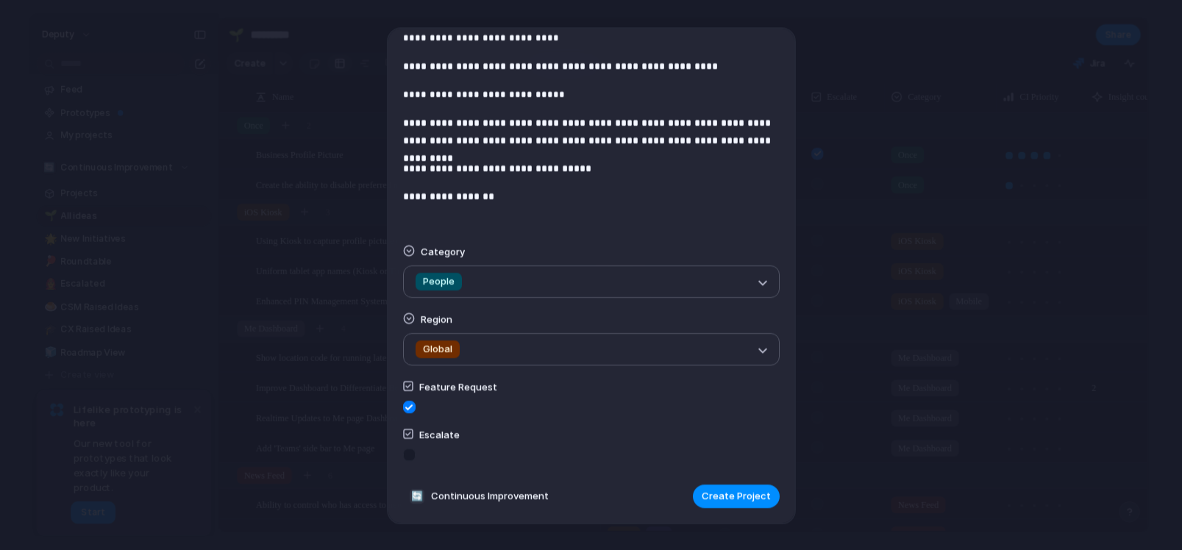  What do you see at coordinates (436, 319) in the screenshot?
I see `span: Region` at bounding box center [436, 319].